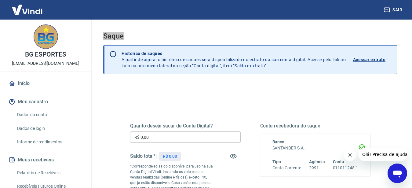  I want to click on span: Olá! Precisa de ajuda?, so click(27, 7).